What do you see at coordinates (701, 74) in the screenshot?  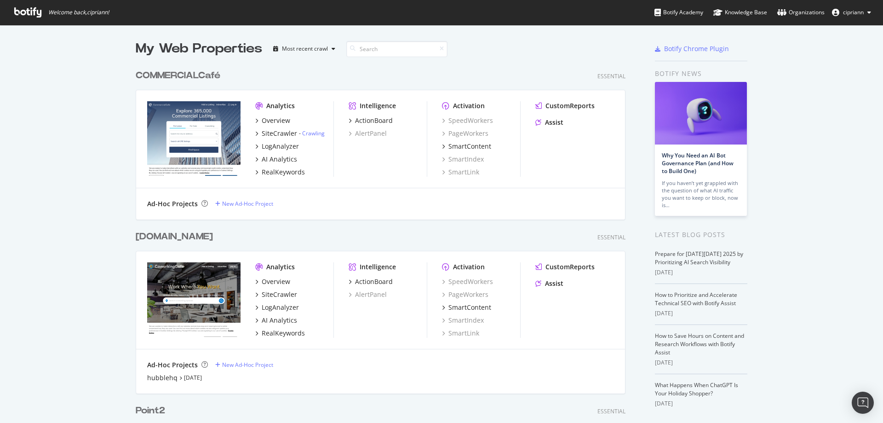 I see `div: Botify news` at bounding box center [701, 74].